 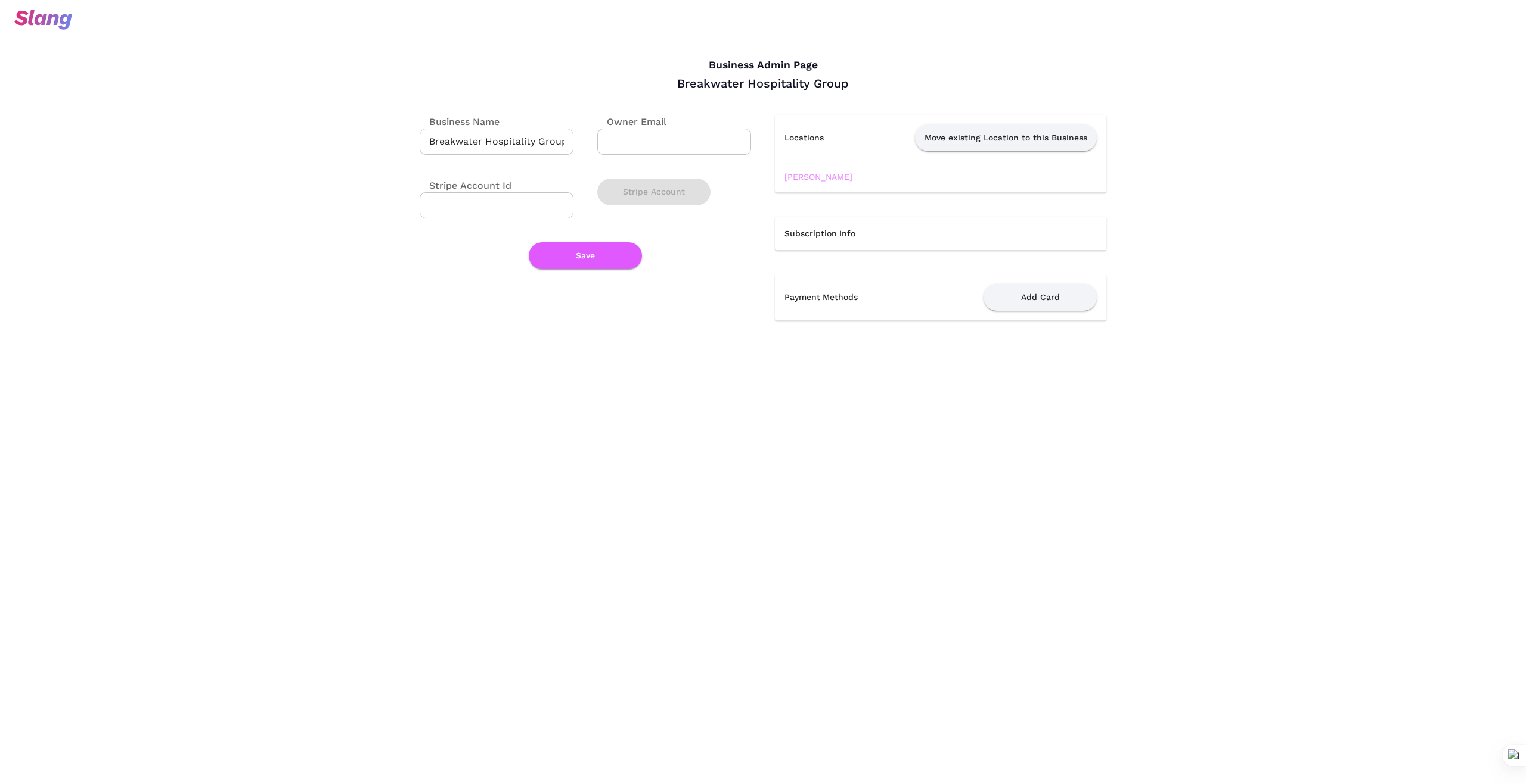 I want to click on img: svg+xml;base64,PHN2ZyB3aWR0aD0iOTciIGhlaWdodD0iMzQiIHZpZXdCb3g9IjAgMCA5NyAzNCIgZmlsbD0ibm9uZSIgeG..., so click(x=43, y=20).